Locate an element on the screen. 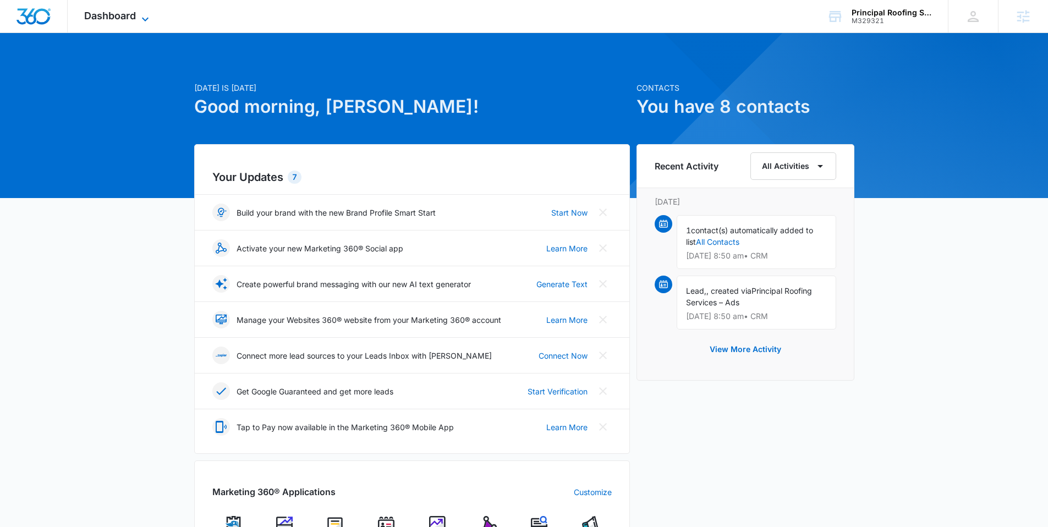 The width and height of the screenshot is (1048, 527). p: Manage your Websites 360® website from your Marketing 360® account is located at coordinates (369, 320).